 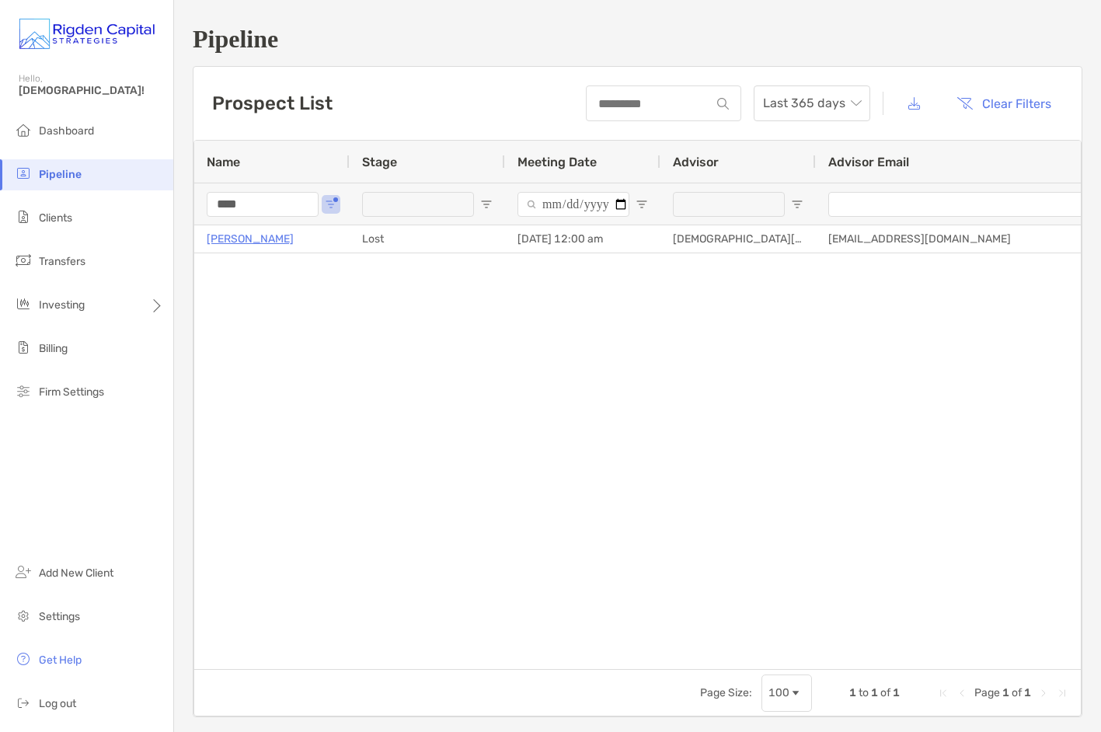 I want to click on img: input icon, so click(x=722, y=103).